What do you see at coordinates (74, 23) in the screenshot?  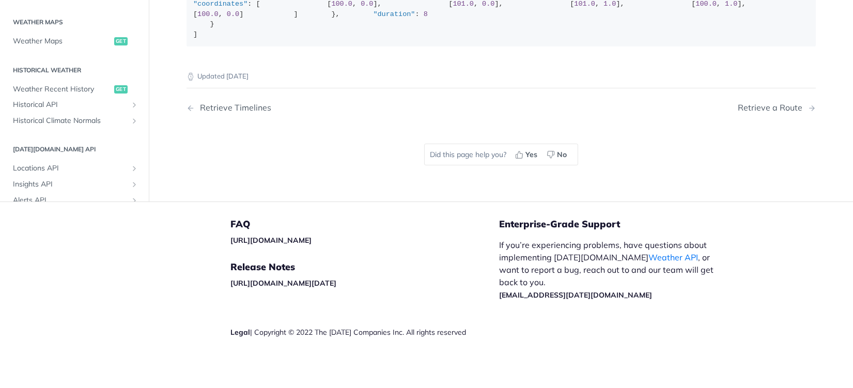 I see `h2: Weather Maps` at bounding box center [74, 23].